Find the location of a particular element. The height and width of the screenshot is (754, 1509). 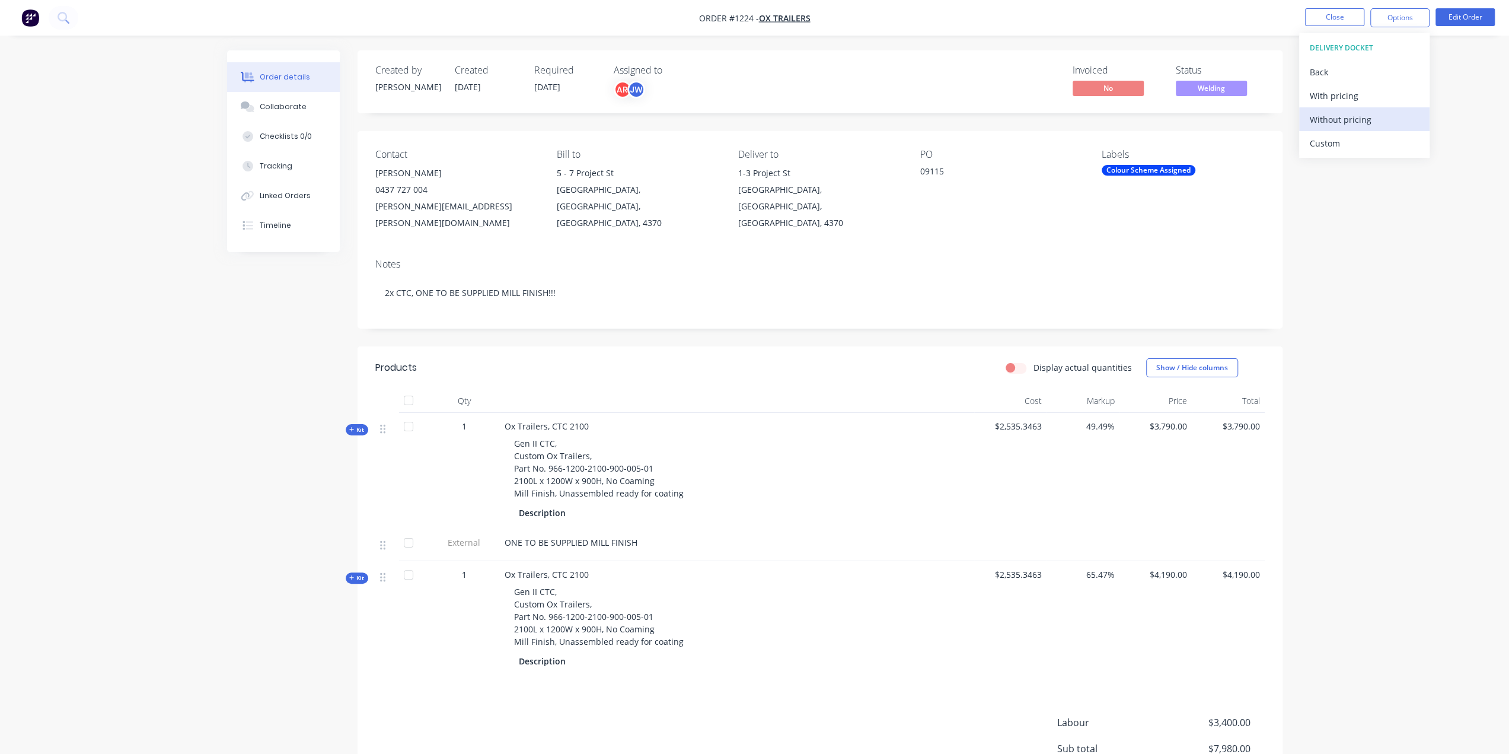

div: Colour Scheme Assigned is located at coordinates (1149, 170).